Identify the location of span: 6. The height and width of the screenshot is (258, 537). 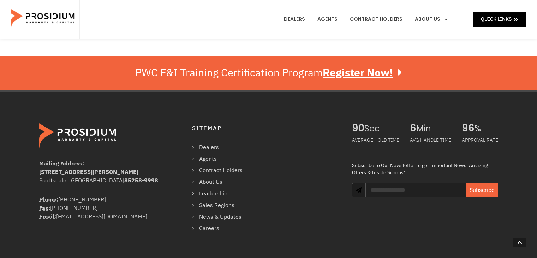
(413, 128).